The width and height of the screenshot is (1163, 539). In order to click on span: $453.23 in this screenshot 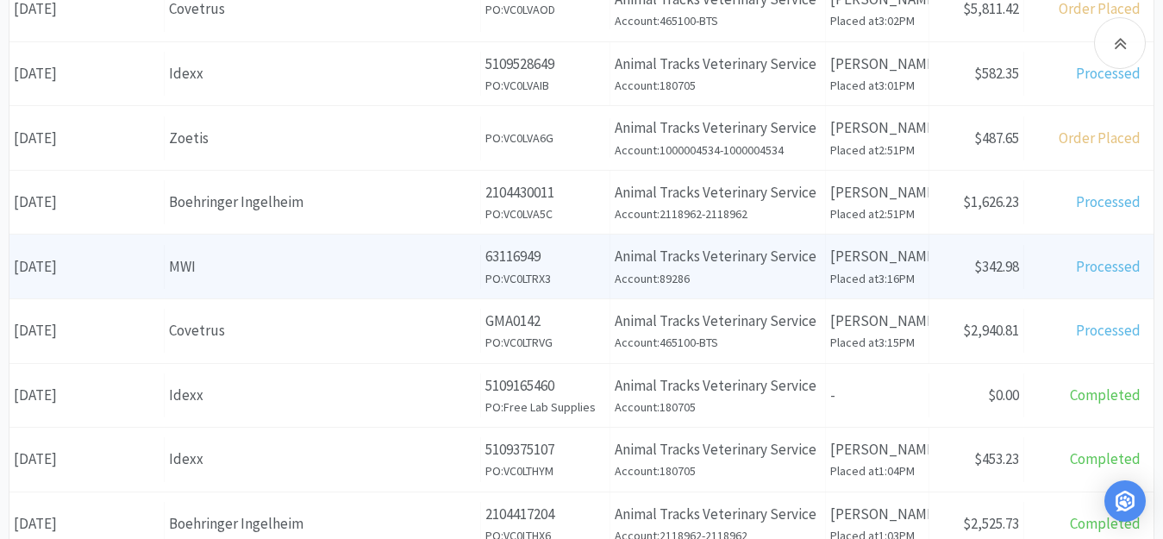, I will do `click(997, 459)`.